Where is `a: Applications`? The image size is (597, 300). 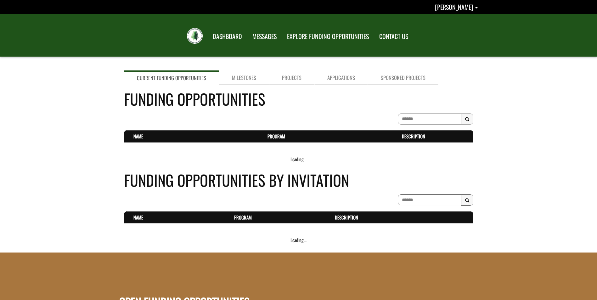 a: Applications is located at coordinates (341, 78).